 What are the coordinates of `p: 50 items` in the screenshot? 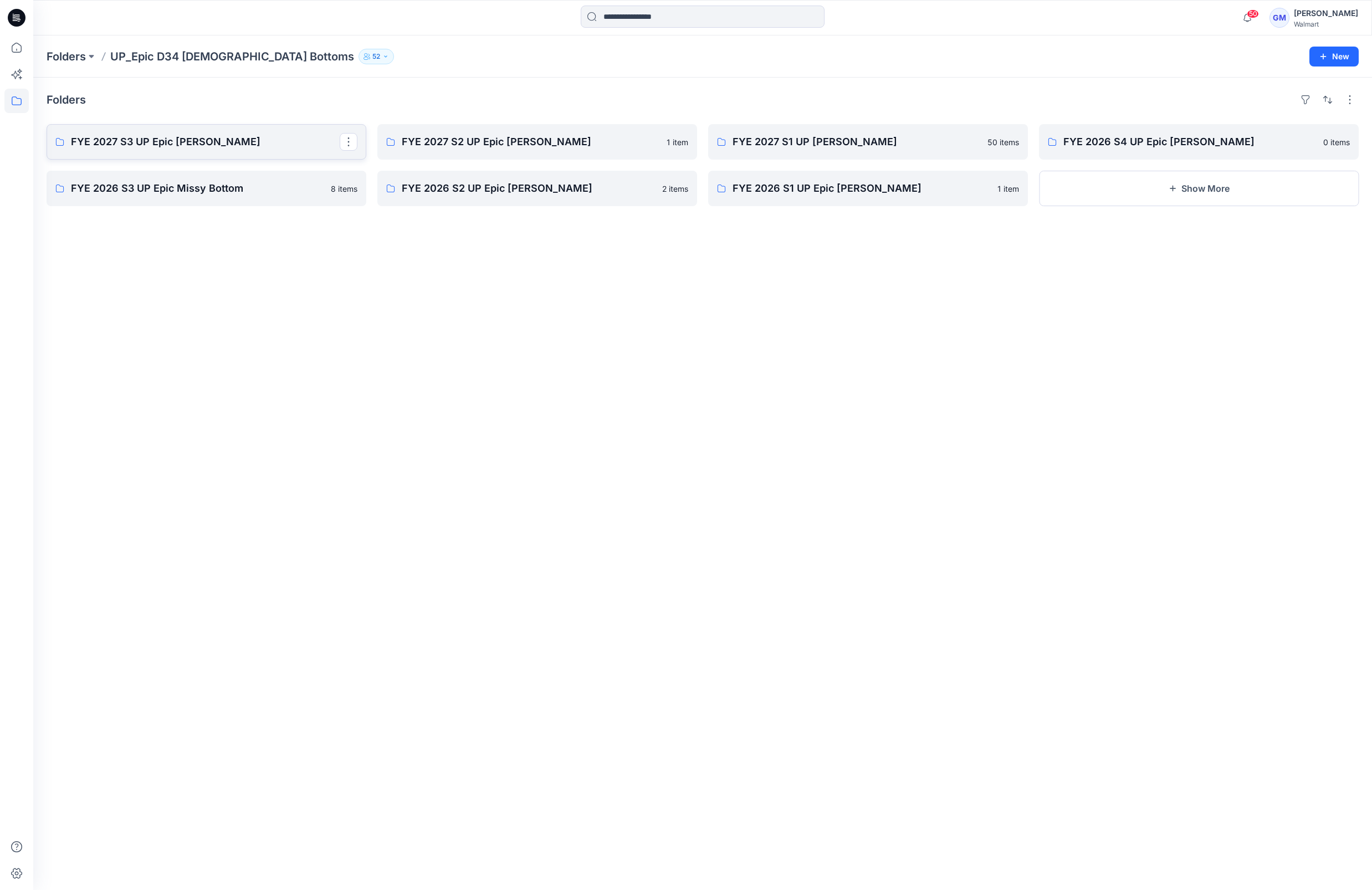 It's located at (1003, 142).